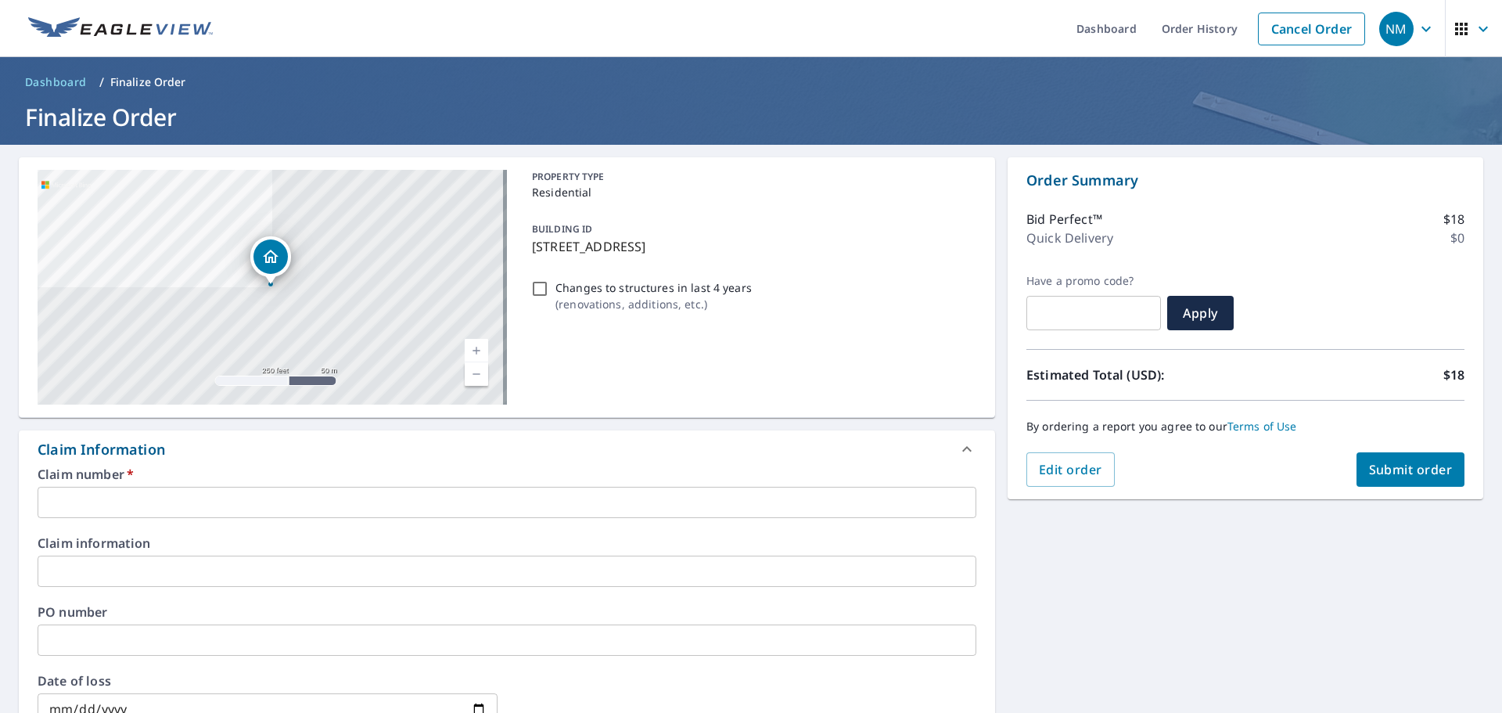 The image size is (1502, 713). What do you see at coordinates (1200, 313) in the screenshot?
I see `span: Apply` at bounding box center [1200, 313].